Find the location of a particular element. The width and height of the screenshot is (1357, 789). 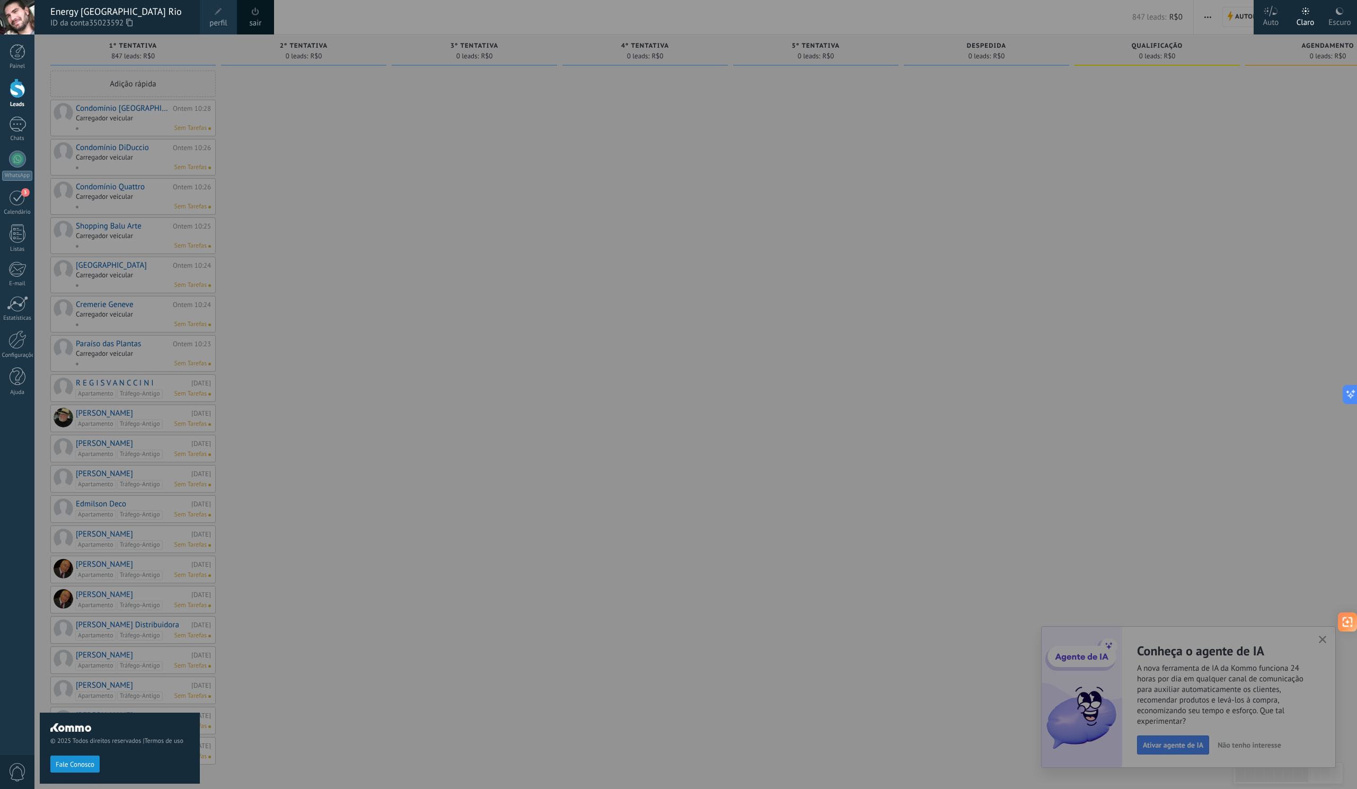

a: sair is located at coordinates (256, 23).